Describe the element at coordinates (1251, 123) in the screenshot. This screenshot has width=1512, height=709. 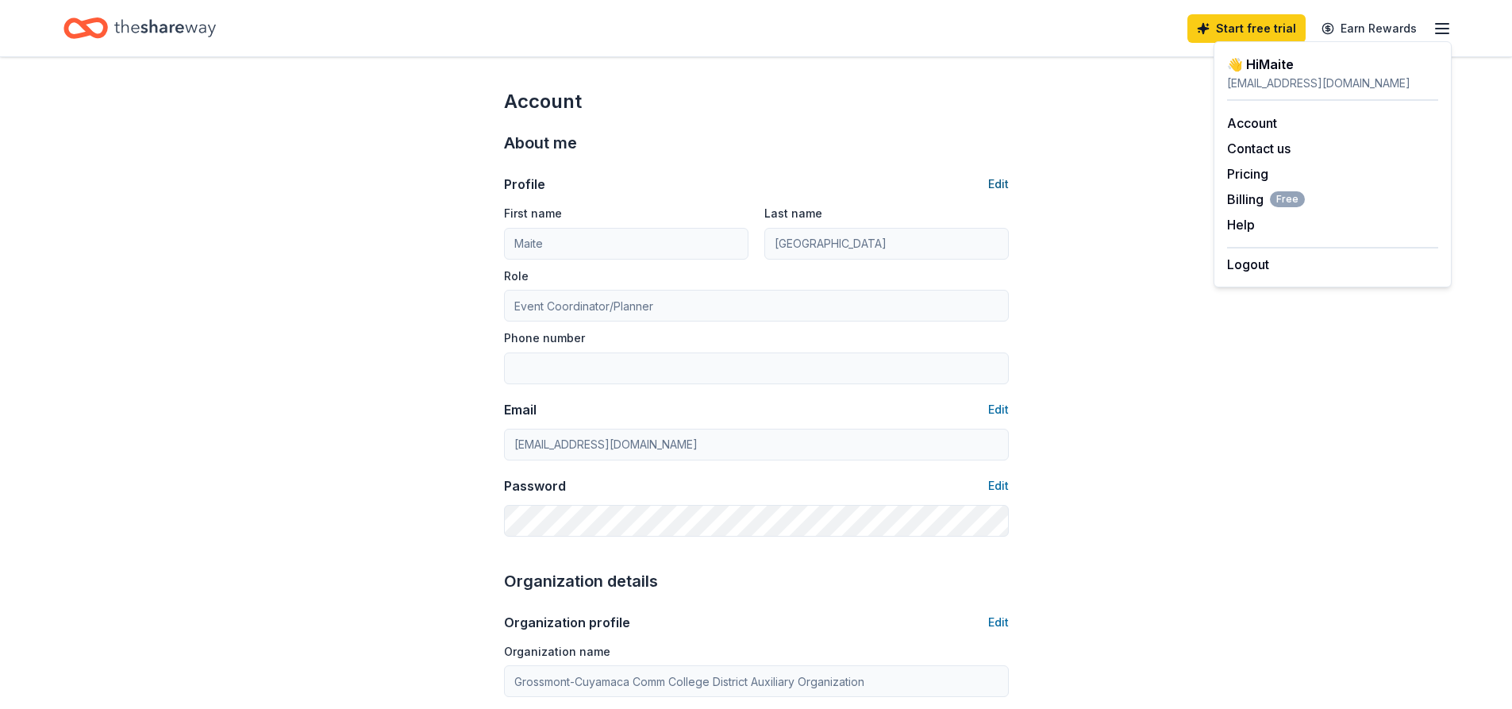
I see `a: Account` at that location.